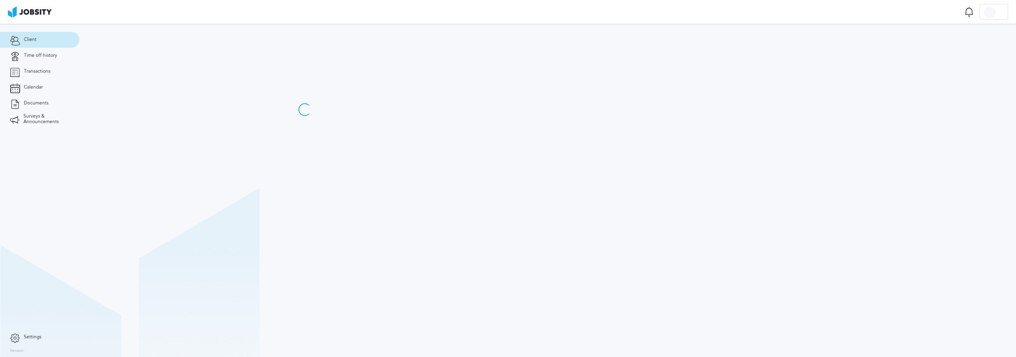  I want to click on img: ab4bad089aa723f57921c736e9817d99.png, so click(30, 12).